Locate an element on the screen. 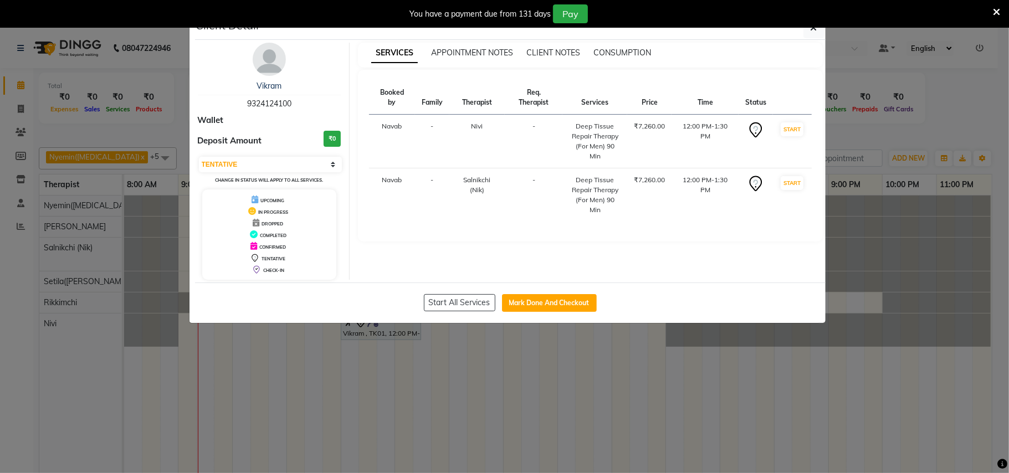 This screenshot has height=473, width=1009. th: Booked by is located at coordinates (392, 98).